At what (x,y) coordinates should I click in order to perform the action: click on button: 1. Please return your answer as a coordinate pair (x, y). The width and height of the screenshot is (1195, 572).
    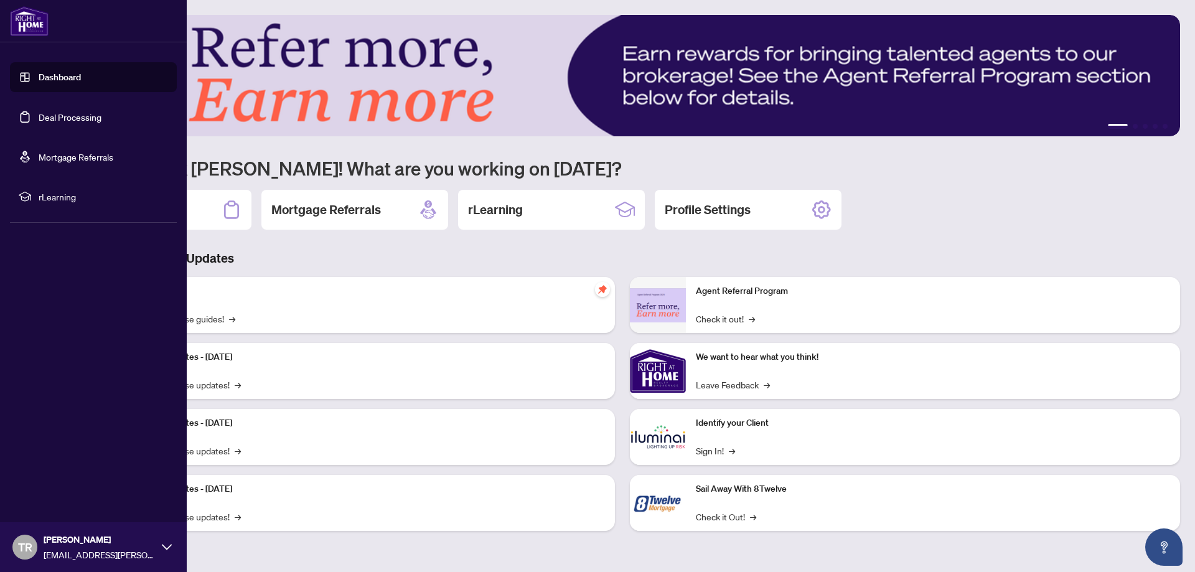
    Looking at the image, I should click on (1118, 126).